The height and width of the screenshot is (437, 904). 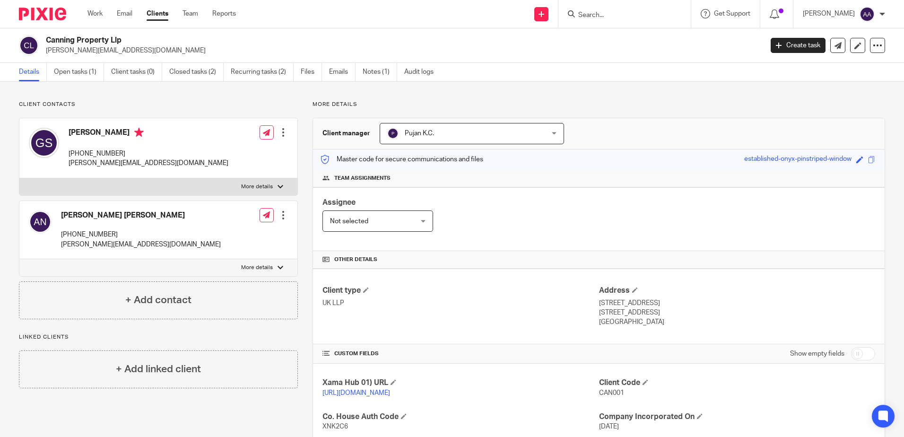 What do you see at coordinates (460, 382) in the screenshot?
I see `h4: Xama Hub 01) URL` at bounding box center [460, 382].